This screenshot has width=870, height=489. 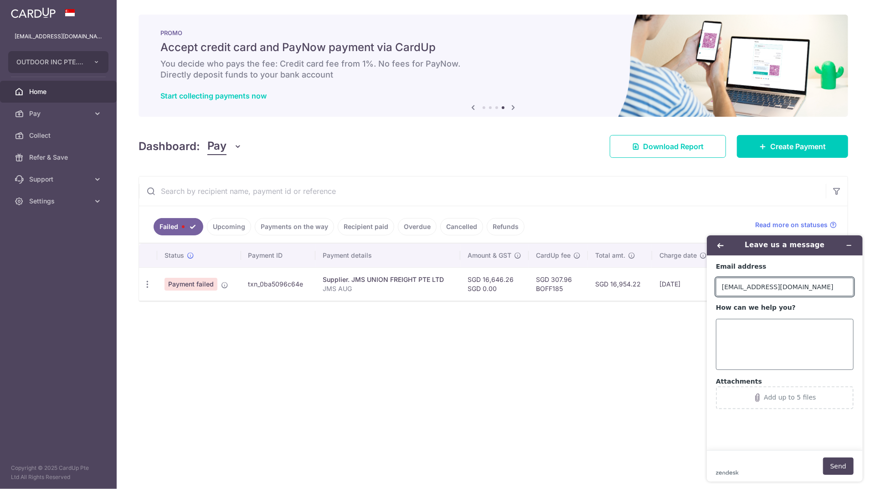 What do you see at coordinates (490, 255) in the screenshot?
I see `span: Amount & GST` at bounding box center [490, 255].